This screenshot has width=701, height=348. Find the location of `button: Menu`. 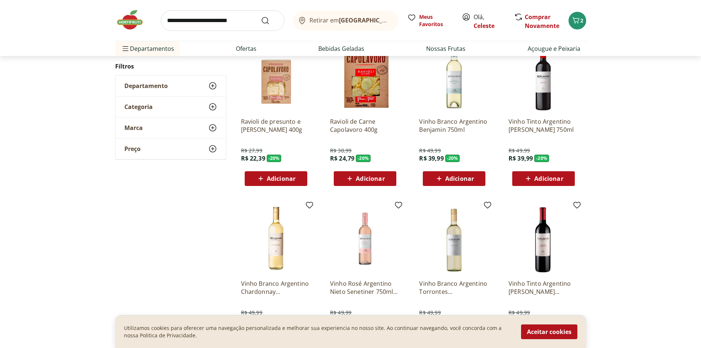

button: Menu is located at coordinates (126, 49).